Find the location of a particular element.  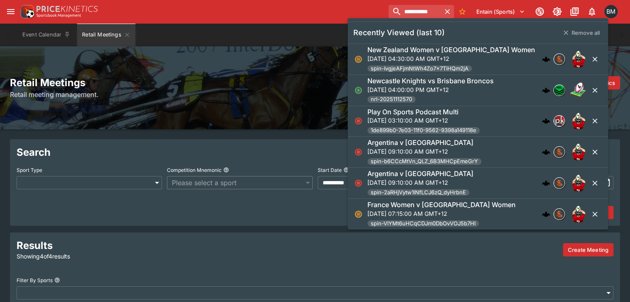

h6: Play On Sports Podcast Multi is located at coordinates (413, 112).